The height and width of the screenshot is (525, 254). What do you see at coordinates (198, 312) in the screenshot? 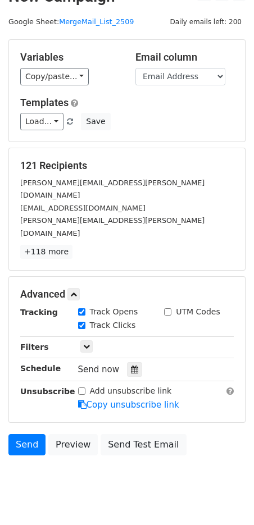
I see `label: UTM Codes` at bounding box center [198, 312].